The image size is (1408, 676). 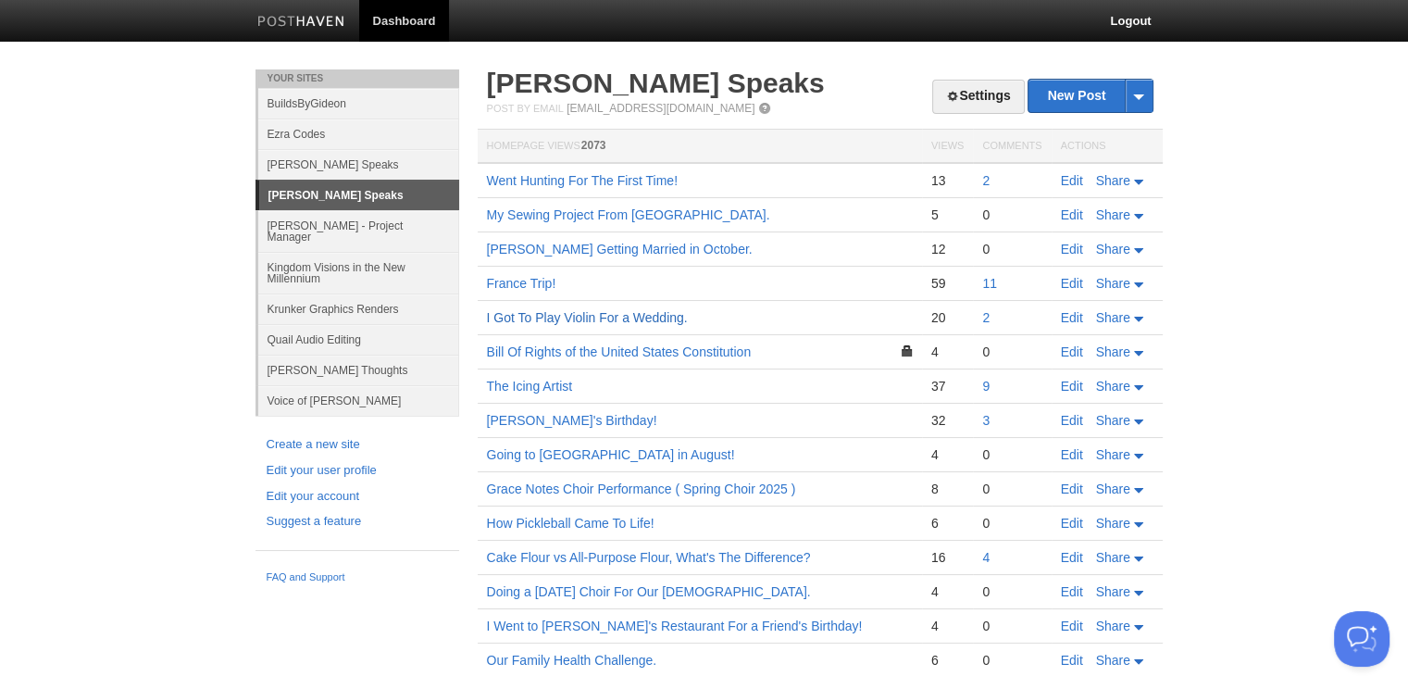 I want to click on a: How Pickleball Came To Life!, so click(x=570, y=523).